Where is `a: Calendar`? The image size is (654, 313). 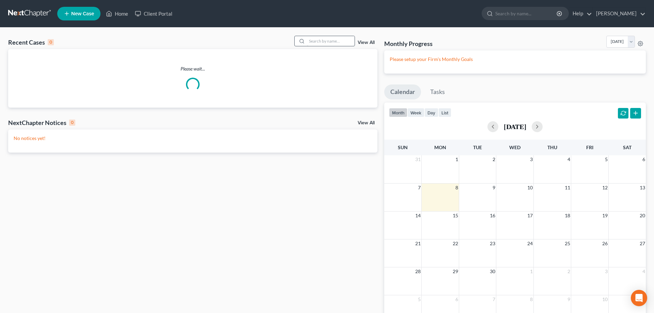
a: Calendar is located at coordinates (403, 92).